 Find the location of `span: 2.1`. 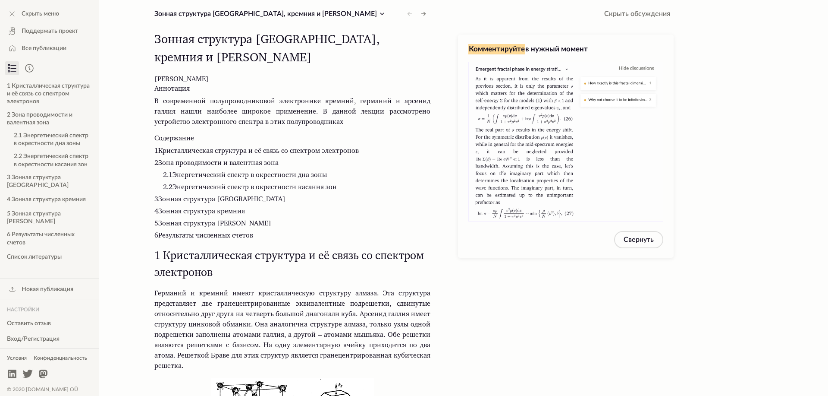

span: 2.1 is located at coordinates (168, 175).